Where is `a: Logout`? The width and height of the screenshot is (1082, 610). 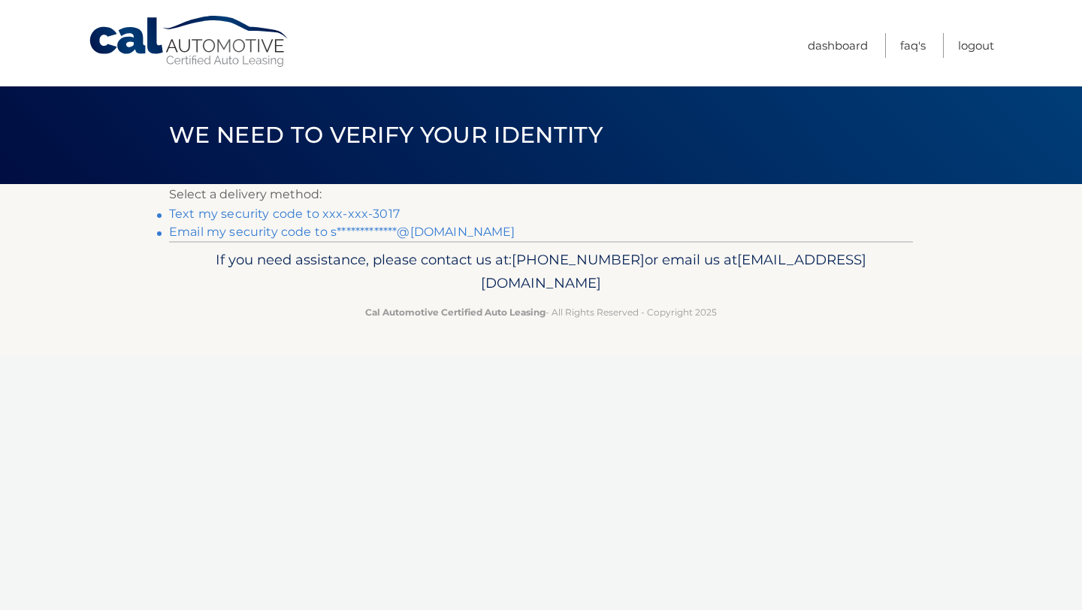 a: Logout is located at coordinates (976, 45).